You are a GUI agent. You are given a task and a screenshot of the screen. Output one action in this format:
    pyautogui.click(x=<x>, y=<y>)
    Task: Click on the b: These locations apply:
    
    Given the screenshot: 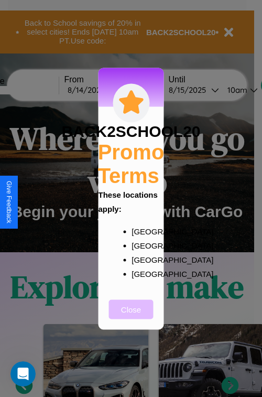 What is the action you would take?
    pyautogui.click(x=128, y=201)
    